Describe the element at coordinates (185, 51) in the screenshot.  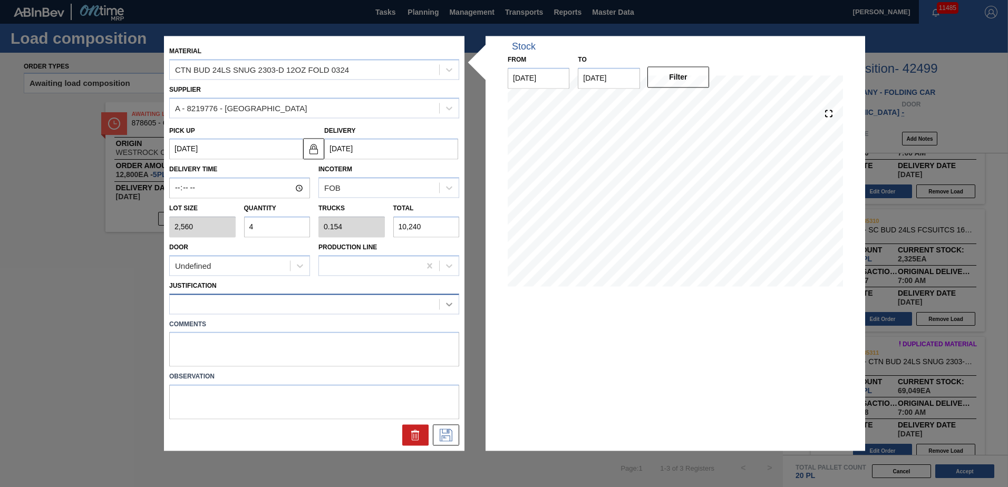
I see `label: Material` at that location.